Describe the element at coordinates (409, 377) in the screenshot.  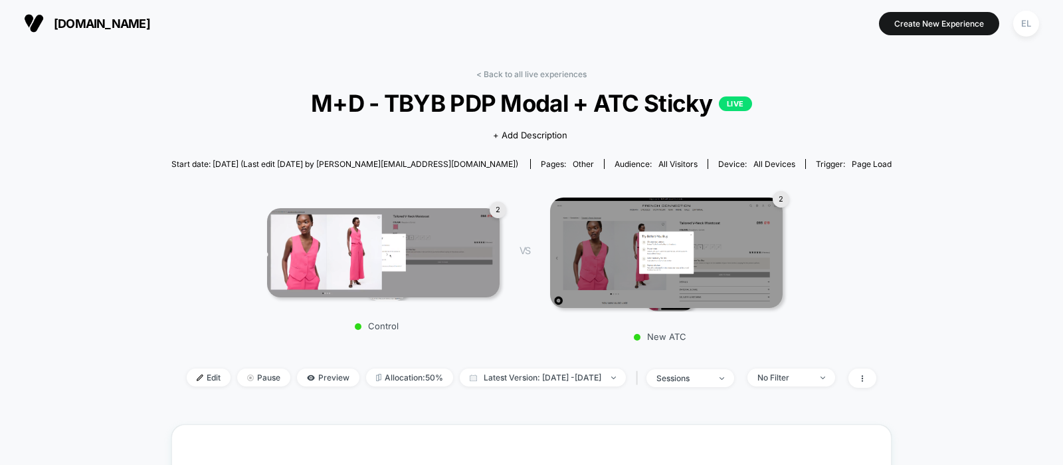
I see `span: Allocation: 50%` at that location.